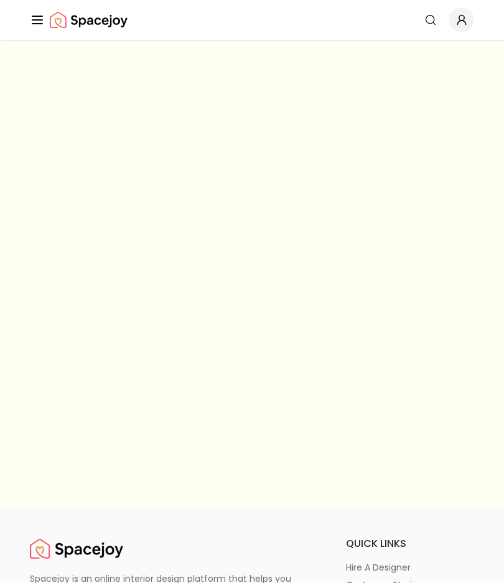  What do you see at coordinates (410, 567) in the screenshot?
I see `a: hire a designer` at bounding box center [410, 567].